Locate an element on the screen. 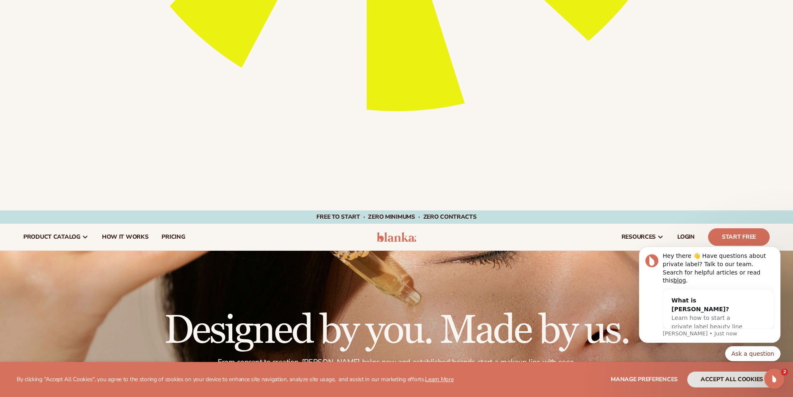  span: pricing is located at coordinates (173, 237).